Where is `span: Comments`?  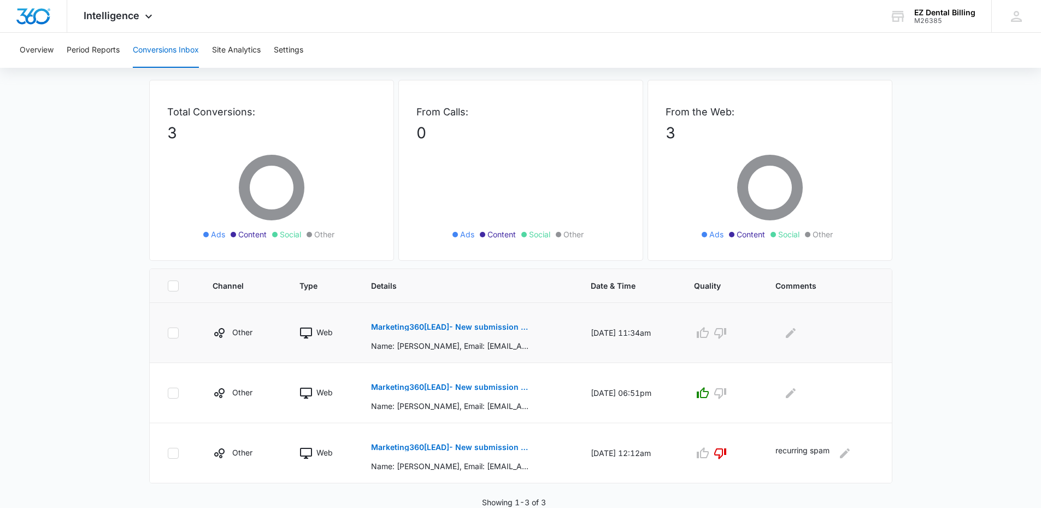
span: Comments is located at coordinates (817, 285).